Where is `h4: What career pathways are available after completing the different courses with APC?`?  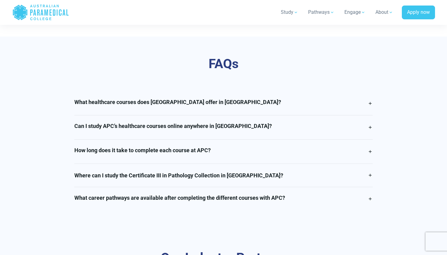
h4: What career pathways are available after completing the different courses with APC? is located at coordinates (180, 198).